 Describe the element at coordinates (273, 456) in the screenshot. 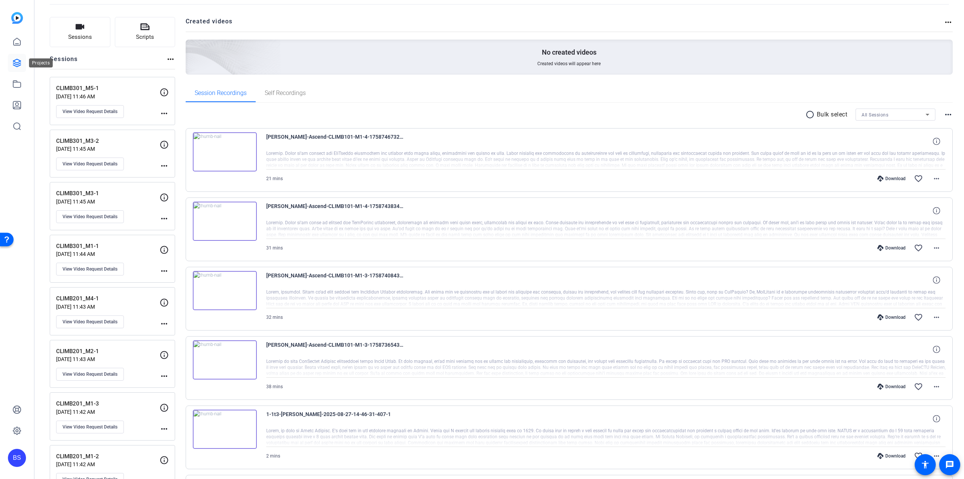

I see `span: 2 mins` at that location.